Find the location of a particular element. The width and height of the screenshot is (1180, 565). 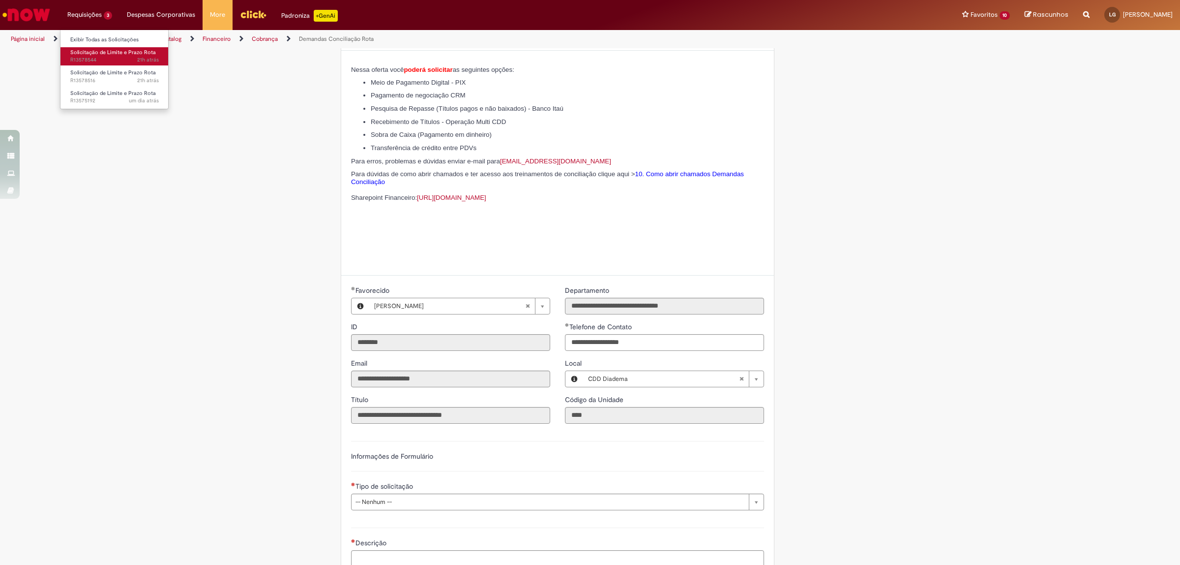

span: Somente leitura - ID is located at coordinates (355, 327).